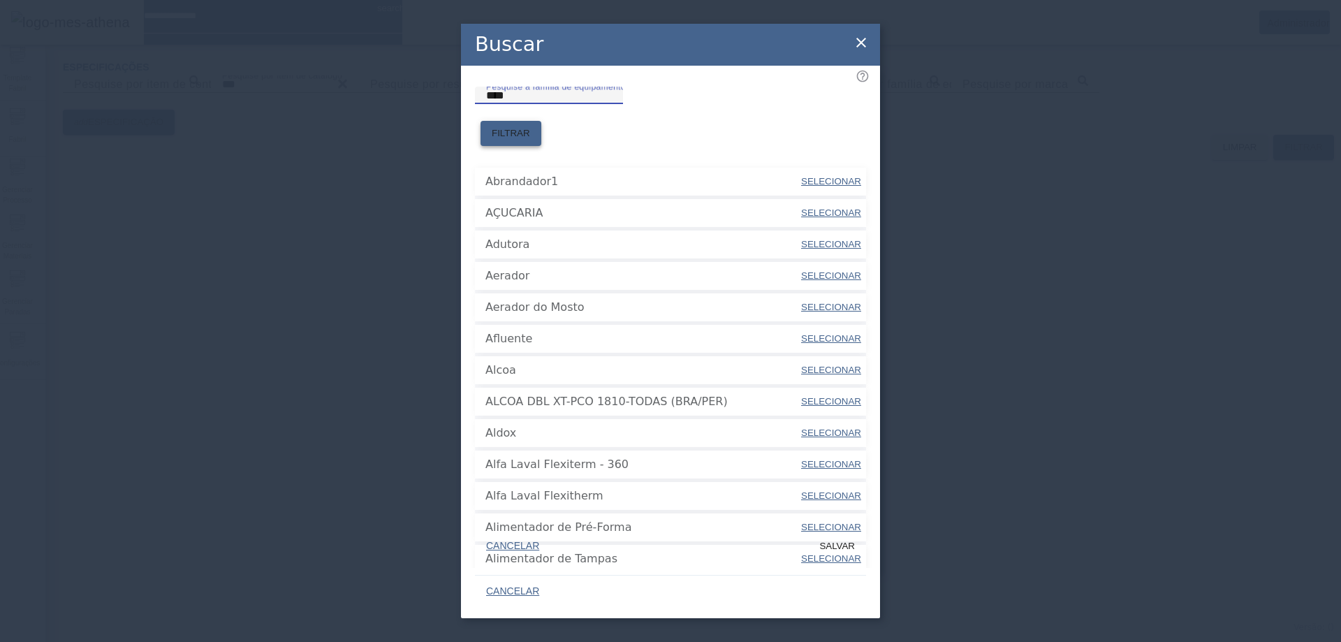 This screenshot has height=642, width=1341. I want to click on span: ALCOA DBL XT-PCO 1810-TODAS (BRA/PER), so click(643, 402).